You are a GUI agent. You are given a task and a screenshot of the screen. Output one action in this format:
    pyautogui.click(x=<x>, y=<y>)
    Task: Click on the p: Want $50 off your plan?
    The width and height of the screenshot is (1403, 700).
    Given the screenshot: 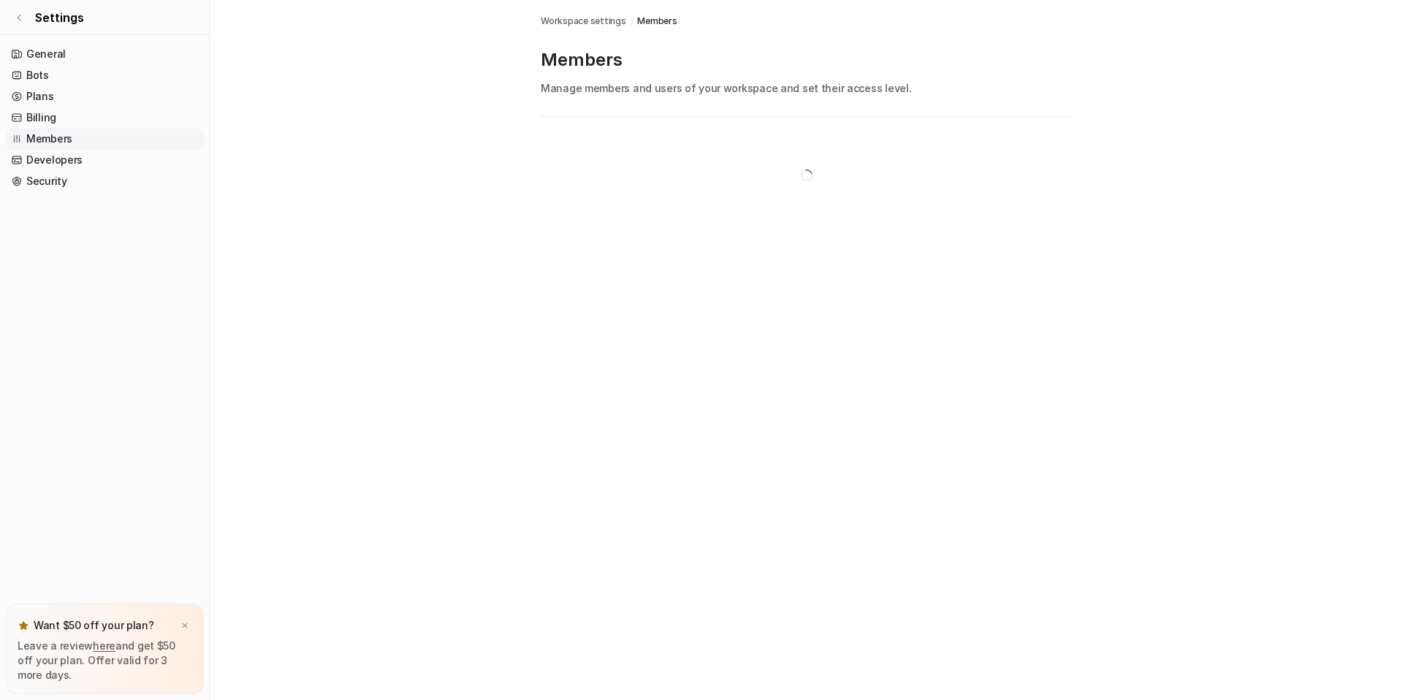 What is the action you would take?
    pyautogui.click(x=94, y=625)
    